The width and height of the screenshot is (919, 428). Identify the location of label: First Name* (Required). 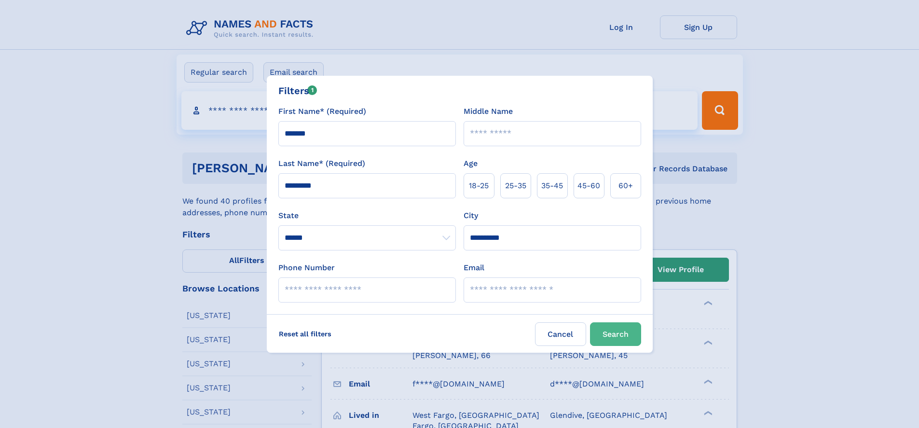
(322, 111).